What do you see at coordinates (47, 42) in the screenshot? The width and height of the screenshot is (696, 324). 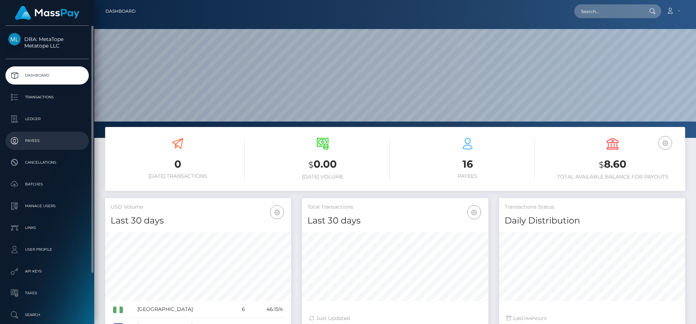 I see `span: DBA: MetaTope Metatope LLC` at bounding box center [47, 42].